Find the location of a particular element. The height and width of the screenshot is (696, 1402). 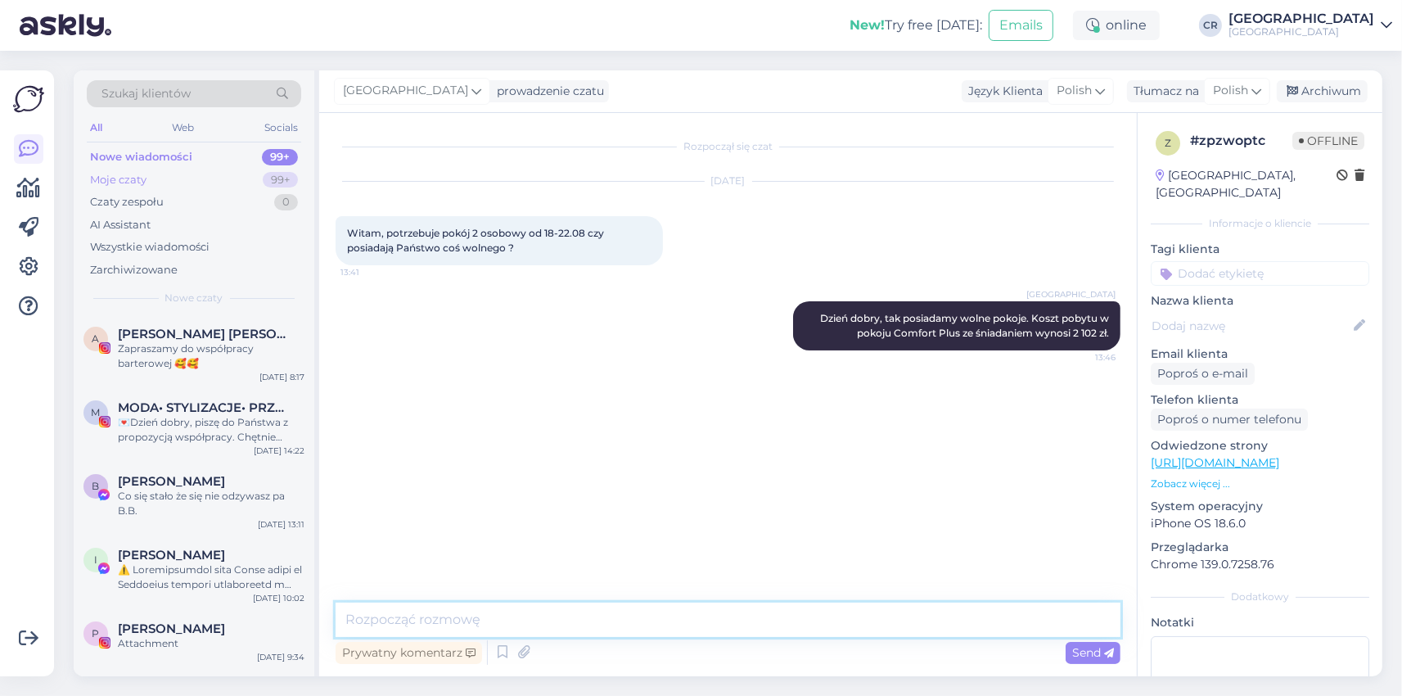

p: Przeglądarka is located at coordinates (1259, 547).